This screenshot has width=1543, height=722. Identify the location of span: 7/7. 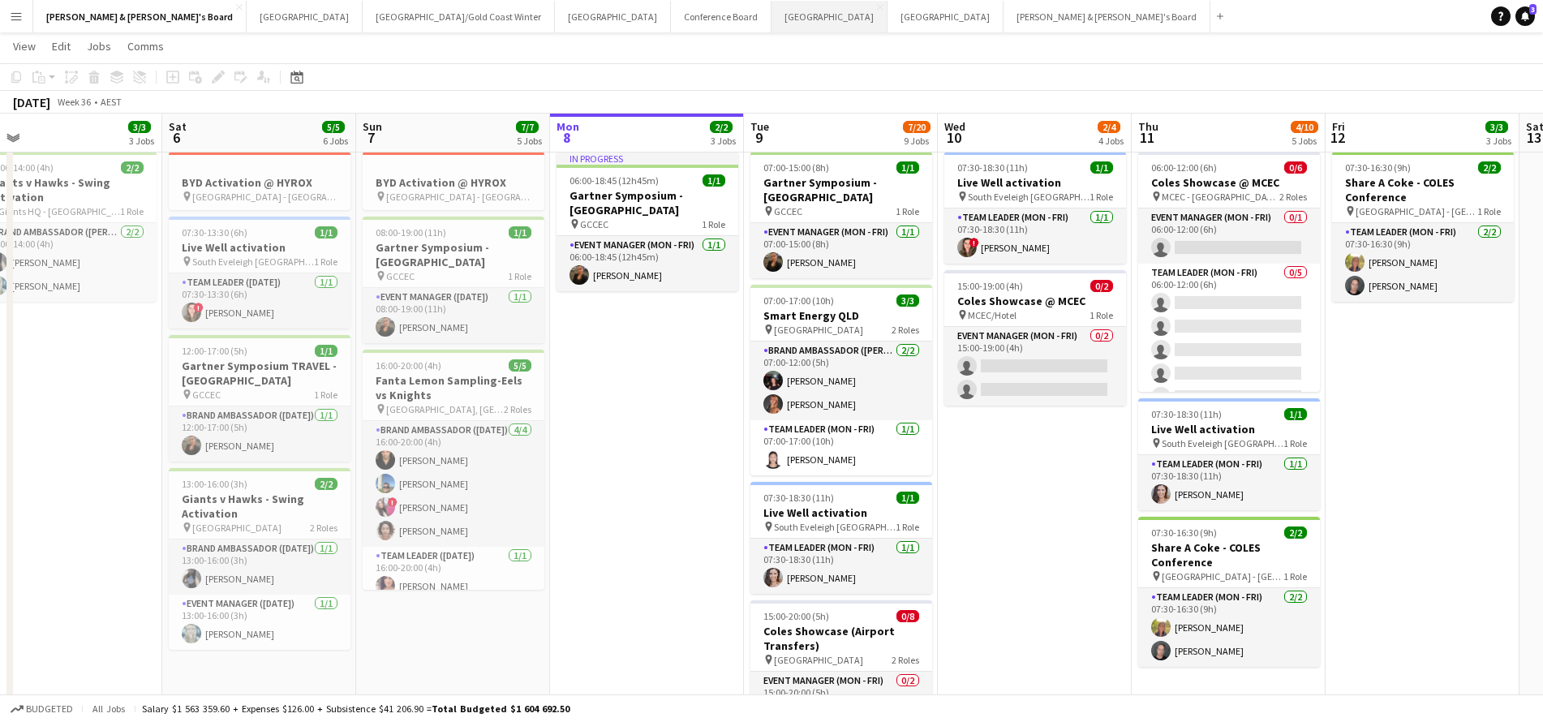
(527, 127).